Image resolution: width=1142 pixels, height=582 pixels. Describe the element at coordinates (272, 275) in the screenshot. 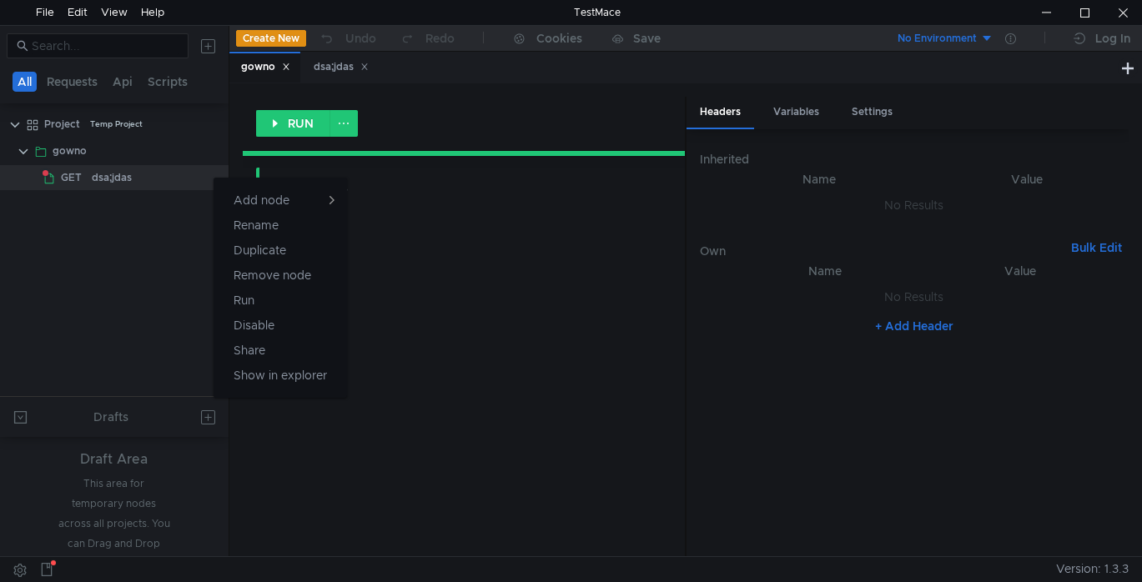

I see `app-tour-anchor: Remove node` at that location.